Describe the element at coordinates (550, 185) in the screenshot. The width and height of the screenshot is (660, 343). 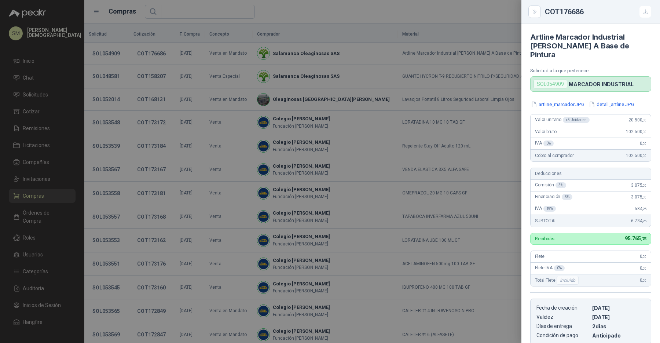
I see `span: Comisión` at that location.